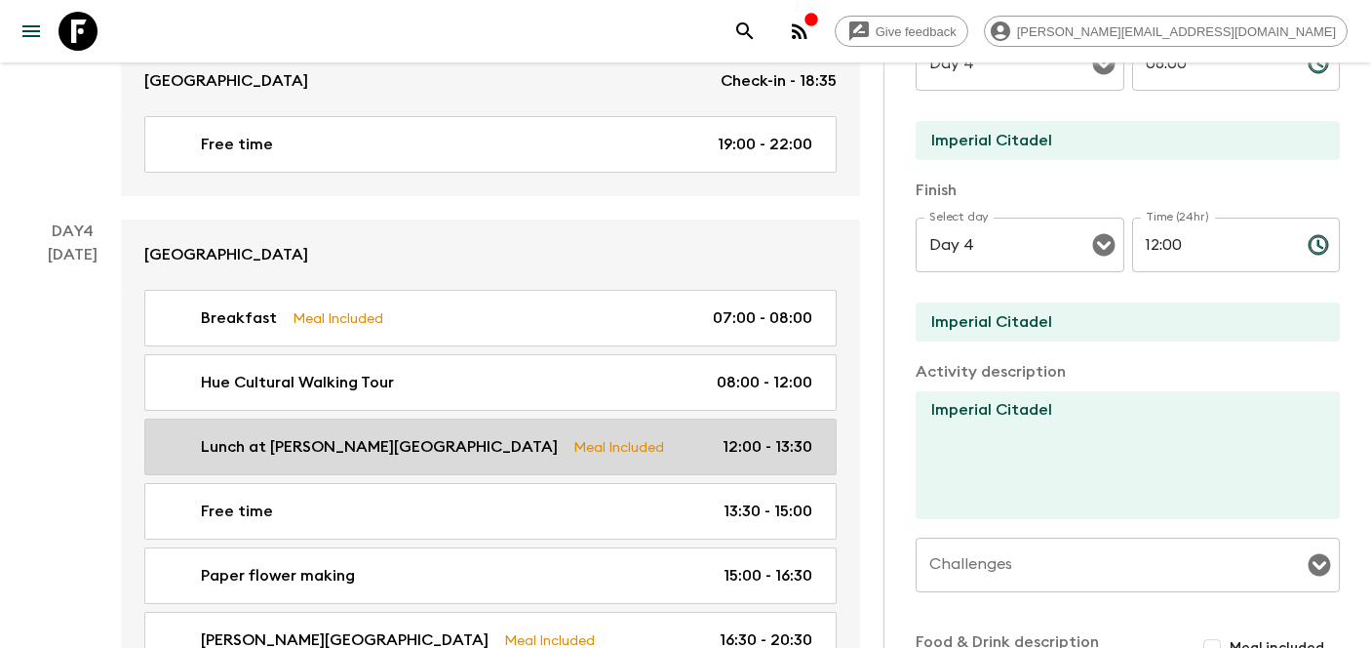 Image resolution: width=1371 pixels, height=648 pixels. Describe the element at coordinates (768, 511) in the screenshot. I see `p: 13:30 - 15:00` at that location.